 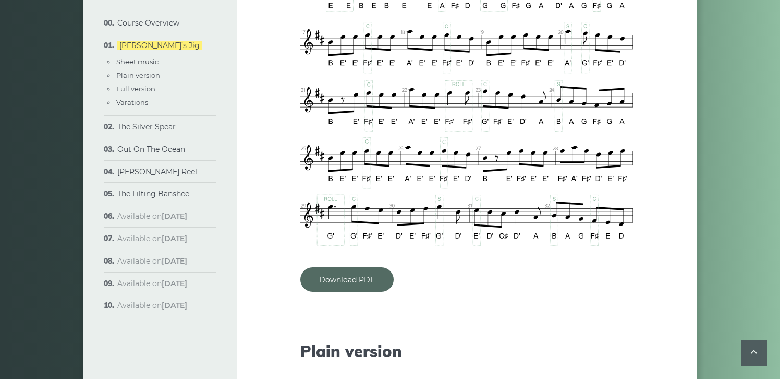 What do you see at coordinates (147, 127) in the screenshot?
I see `a: The Silver Spear` at bounding box center [147, 127].